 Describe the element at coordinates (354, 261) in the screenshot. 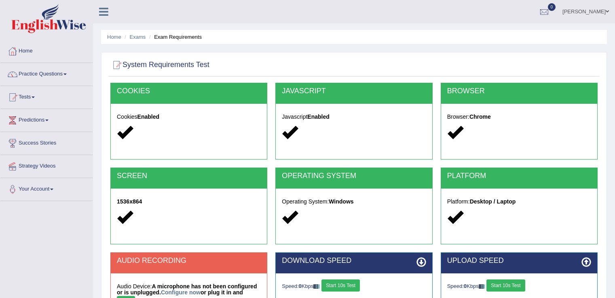

I see `h2: DOWNLOAD SPEED` at that location.